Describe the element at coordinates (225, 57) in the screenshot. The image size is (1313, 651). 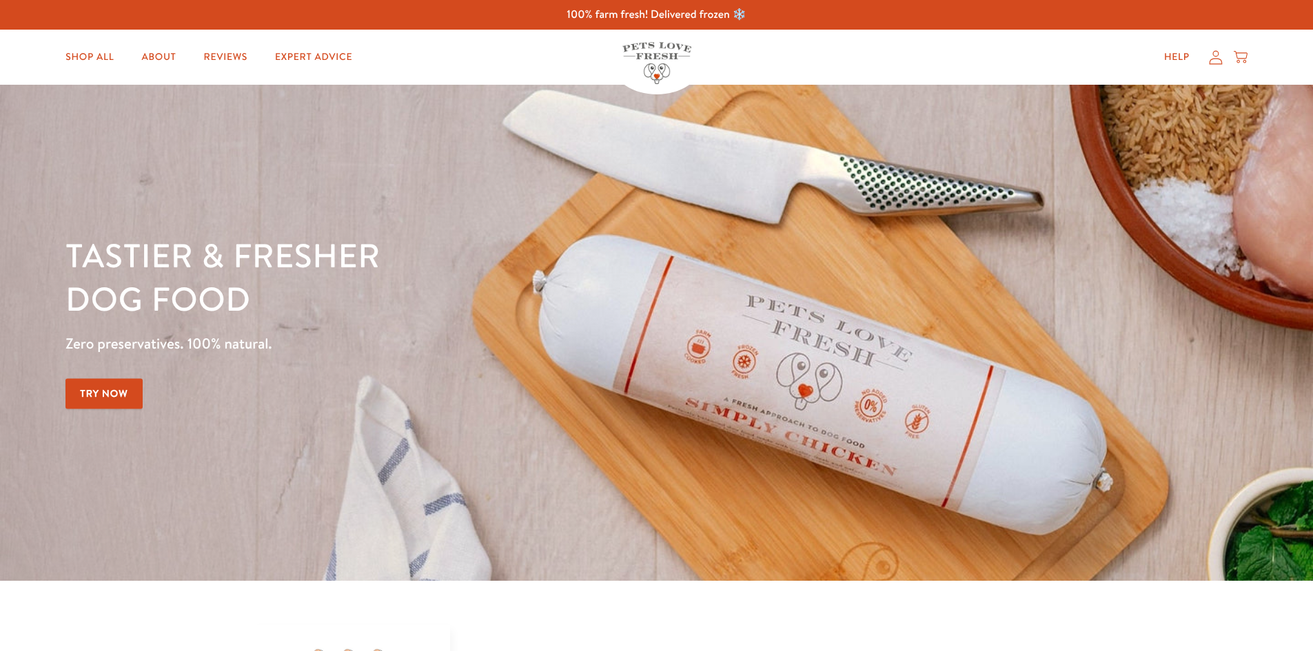
I see `a: Reviews` at that location.